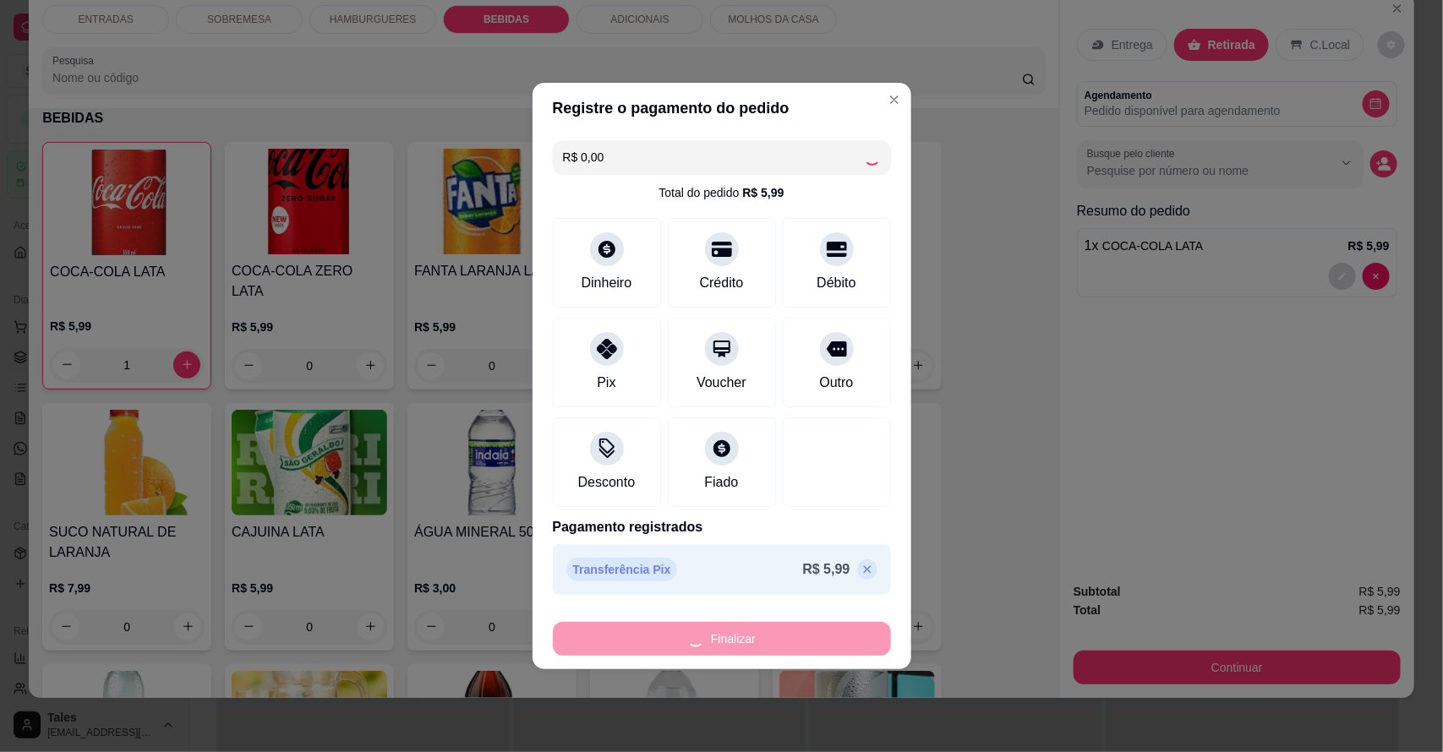  I want to click on div: Débito, so click(836, 283).